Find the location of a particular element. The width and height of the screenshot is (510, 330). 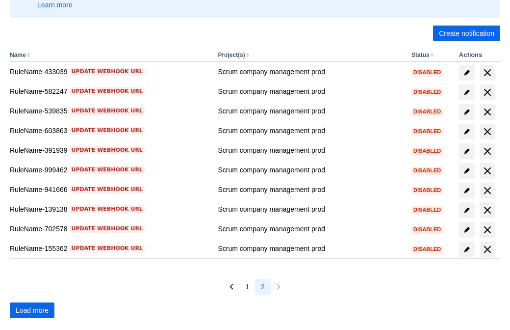

th: Actions is located at coordinates (478, 55).